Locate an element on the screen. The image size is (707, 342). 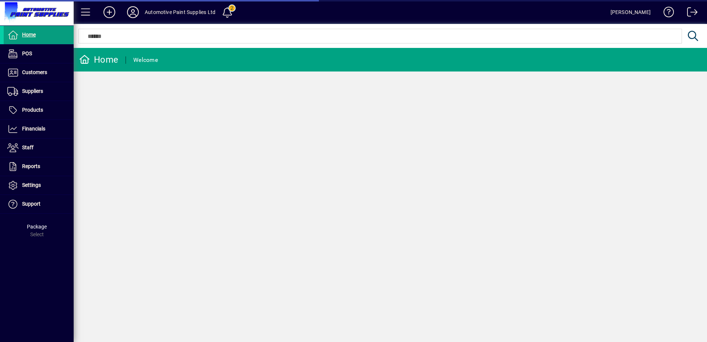
div: Welcome is located at coordinates (146, 60).